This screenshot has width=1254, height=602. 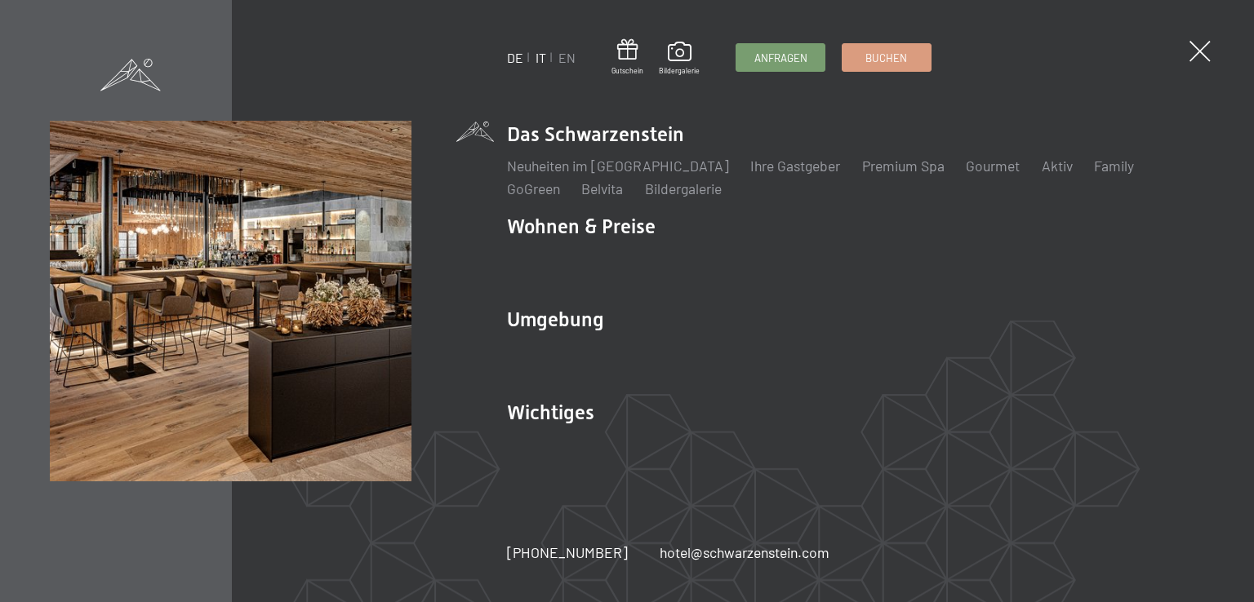 I want to click on a: Gourmet, so click(x=992, y=166).